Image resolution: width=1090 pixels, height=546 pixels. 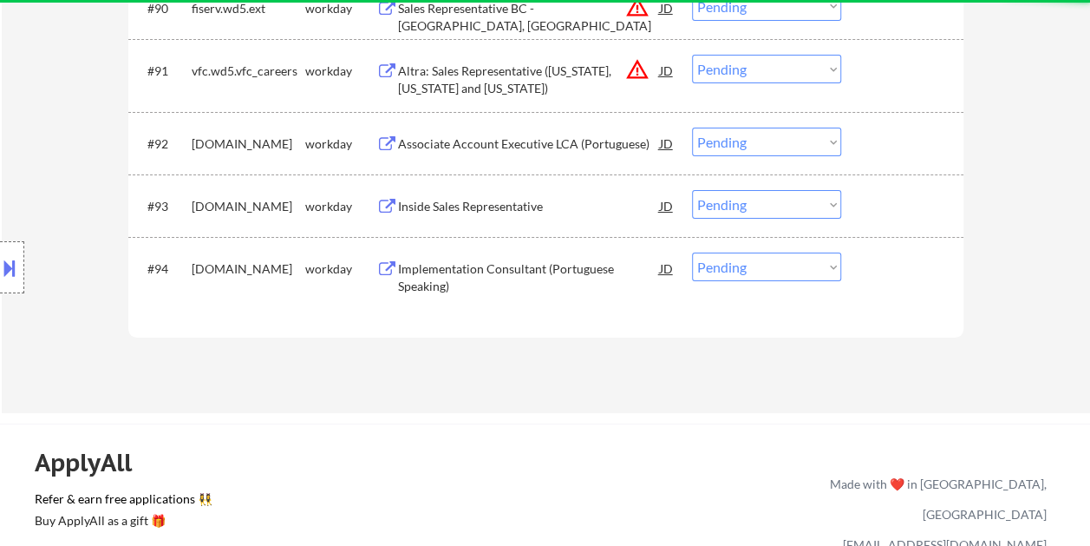 What do you see at coordinates (162, 71) in the screenshot?
I see `div: #91` at bounding box center [162, 71].